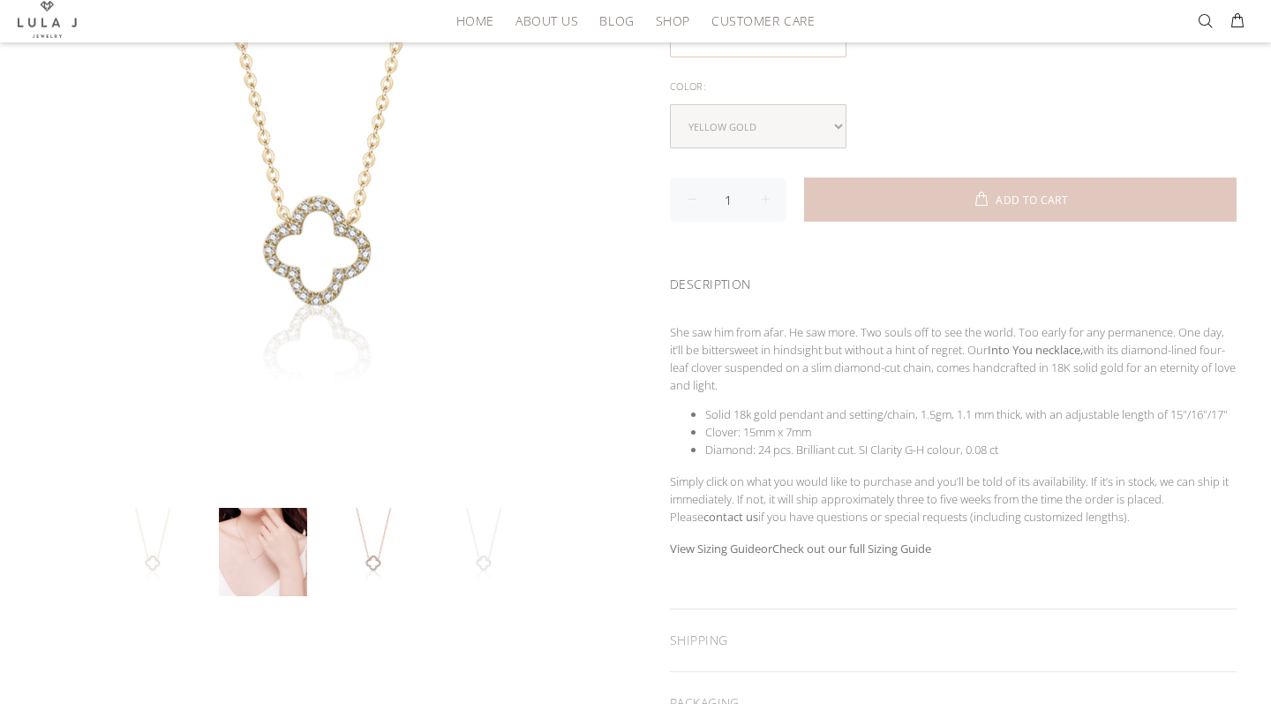  Describe the element at coordinates (616, 20) in the screenshot. I see `span: Blog` at that location.